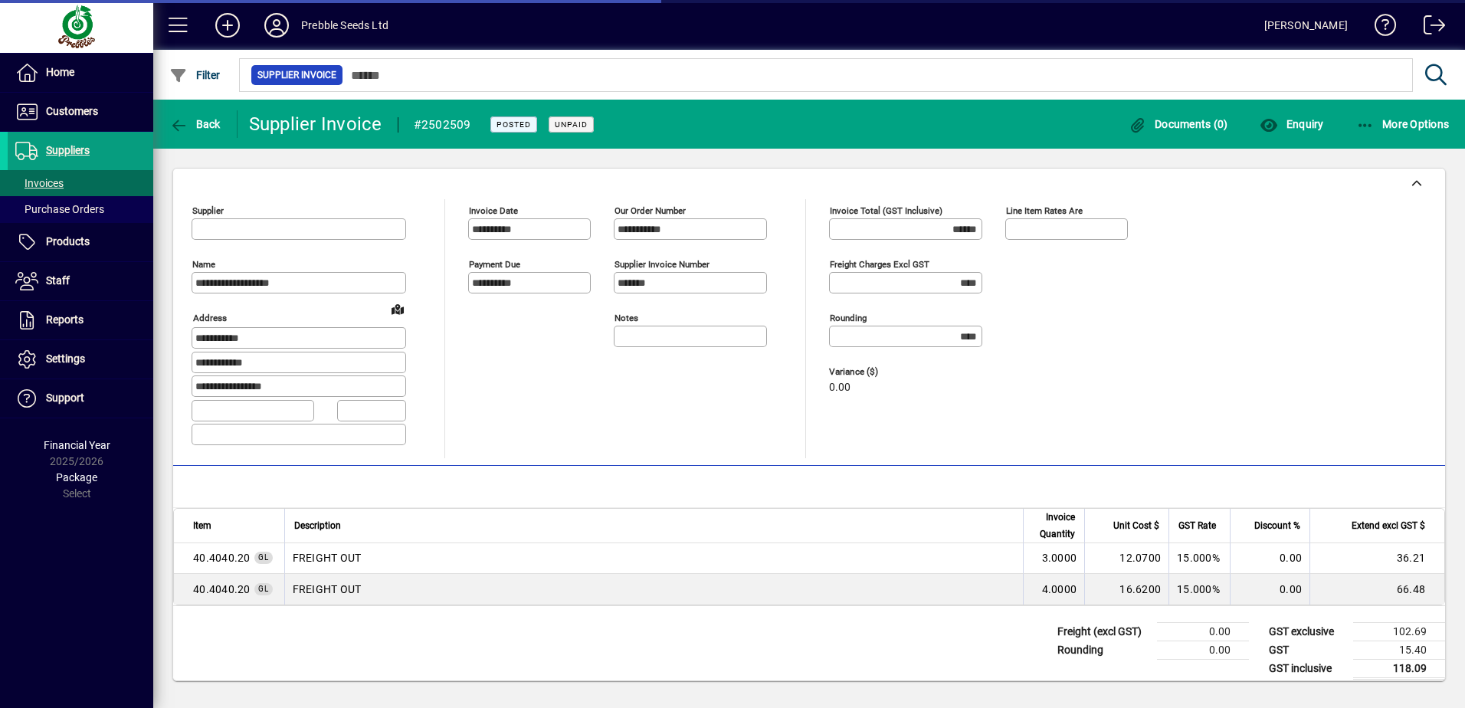  What do you see at coordinates (1388, 526) in the screenshot?
I see `span: Extend excl GST $` at bounding box center [1388, 526].